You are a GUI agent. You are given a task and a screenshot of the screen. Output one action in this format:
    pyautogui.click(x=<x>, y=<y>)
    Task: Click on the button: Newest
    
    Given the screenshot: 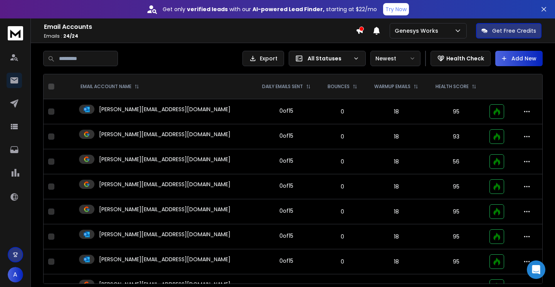 What is the action you would take?
    pyautogui.click(x=395, y=59)
    